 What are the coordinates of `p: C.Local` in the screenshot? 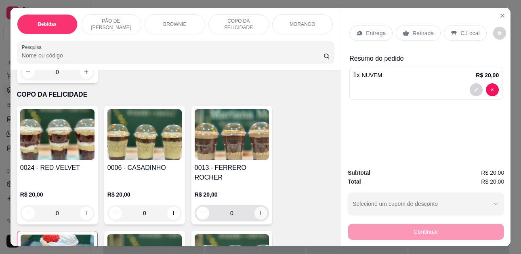 It's located at (470, 33).